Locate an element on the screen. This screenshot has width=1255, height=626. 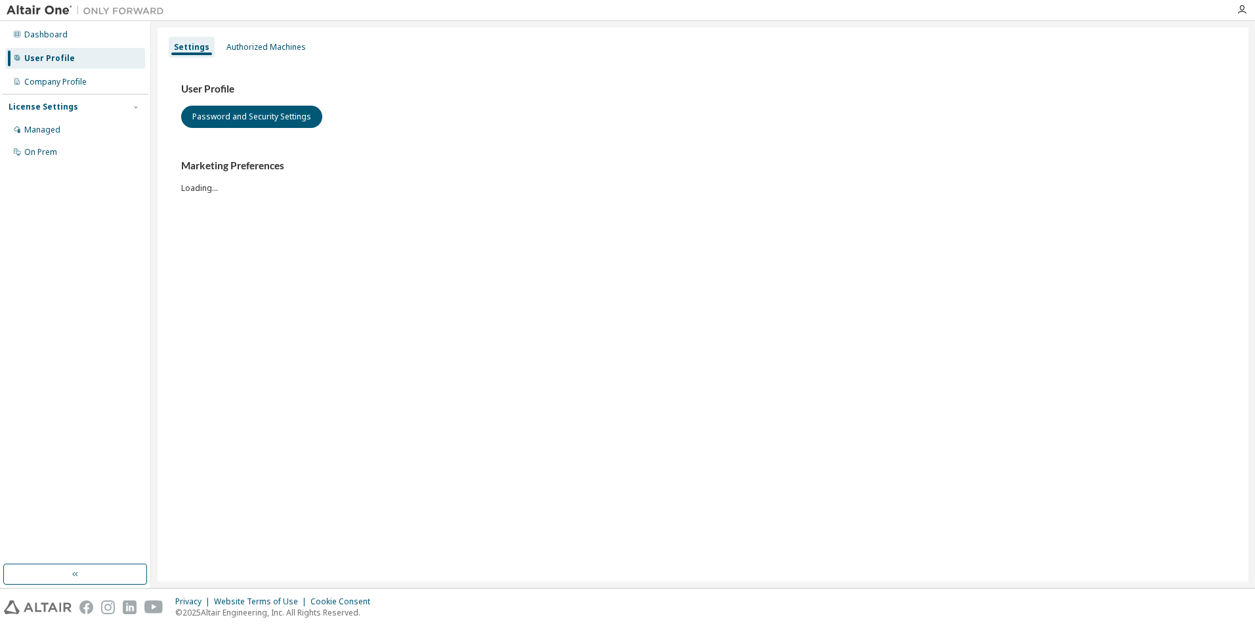
h3: Marketing Preferences is located at coordinates (703, 166).